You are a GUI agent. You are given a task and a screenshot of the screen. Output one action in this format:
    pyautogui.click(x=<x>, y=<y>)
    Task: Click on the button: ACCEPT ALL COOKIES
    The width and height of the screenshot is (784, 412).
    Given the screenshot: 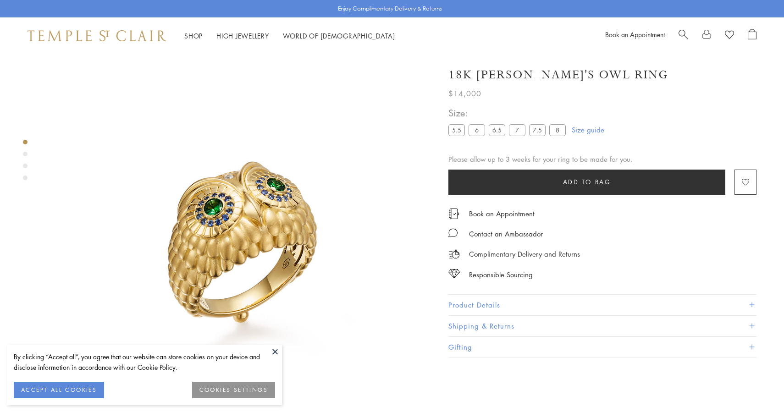 What is the action you would take?
    pyautogui.click(x=59, y=390)
    